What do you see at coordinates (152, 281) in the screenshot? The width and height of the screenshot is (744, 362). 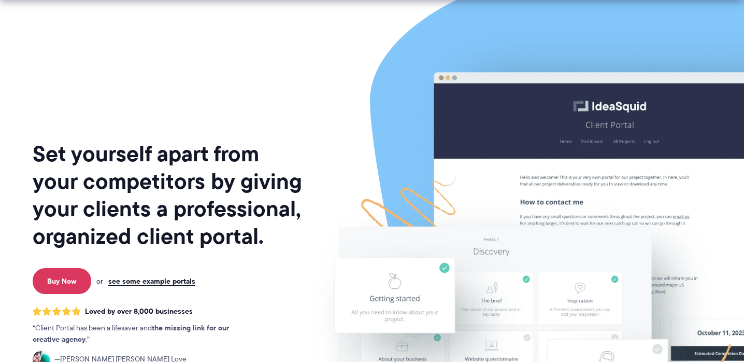 I see `a: see some example portals` at bounding box center [152, 281].